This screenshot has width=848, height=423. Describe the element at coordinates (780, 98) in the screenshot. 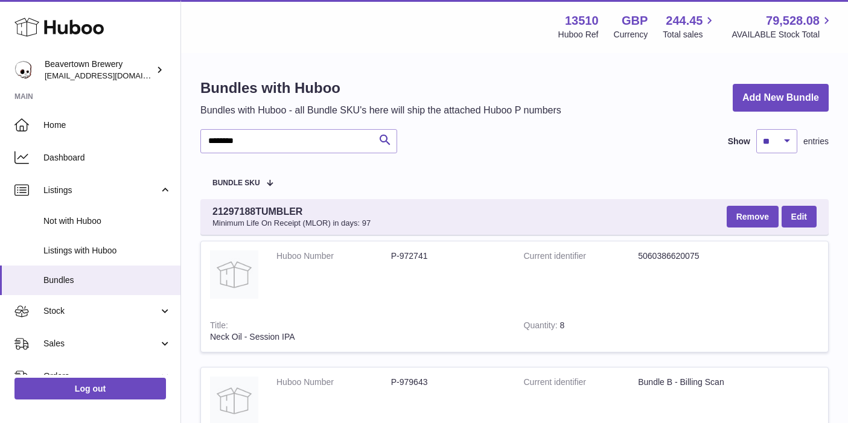

I see `a: Add New Bundle` at that location.